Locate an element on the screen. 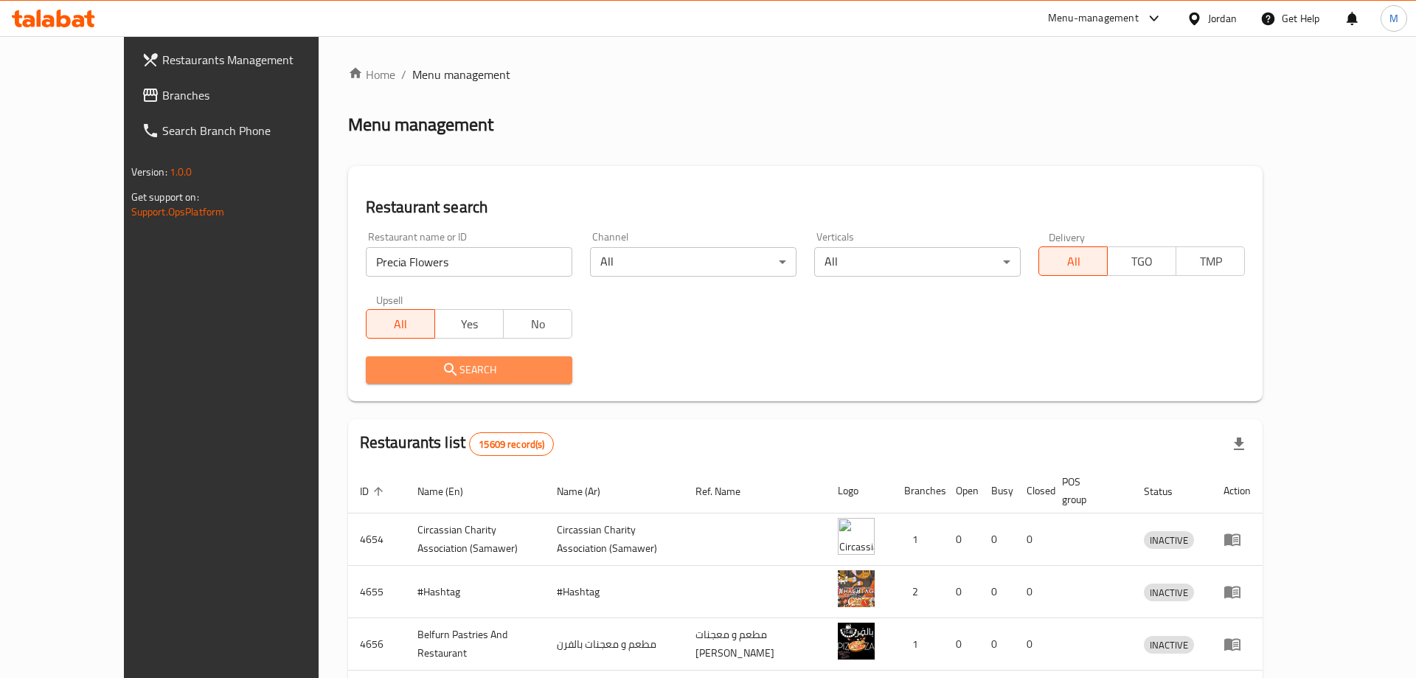 The height and width of the screenshot is (678, 1416). label: Delivery is located at coordinates (1067, 237).